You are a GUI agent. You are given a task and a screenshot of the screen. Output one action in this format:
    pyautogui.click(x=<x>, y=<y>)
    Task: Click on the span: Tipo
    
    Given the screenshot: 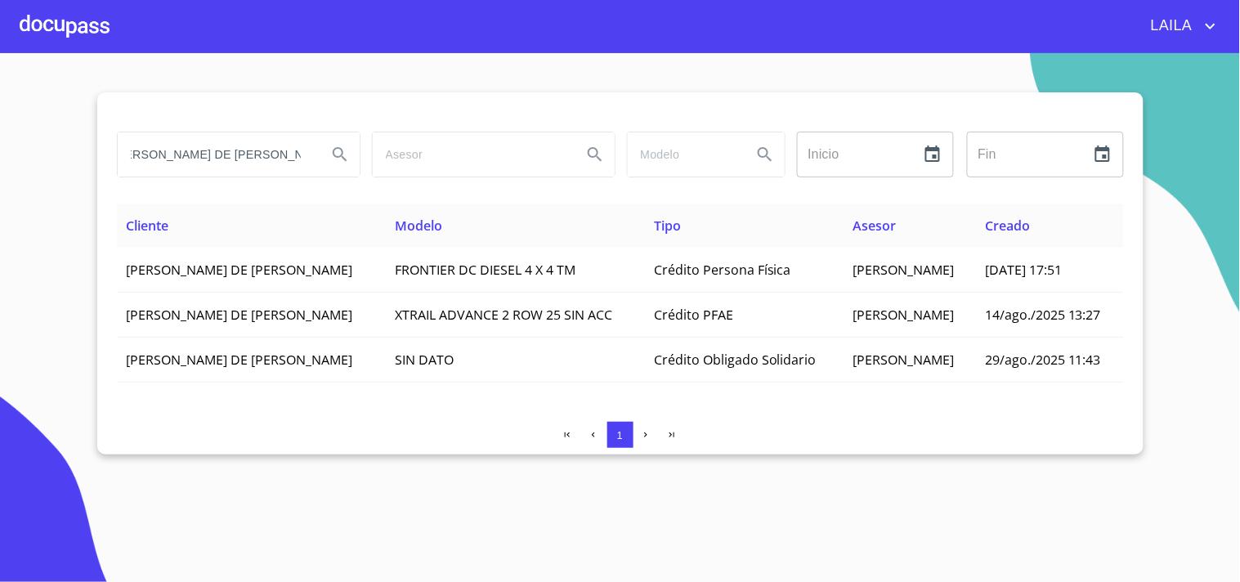 What is the action you would take?
    pyautogui.click(x=667, y=226)
    